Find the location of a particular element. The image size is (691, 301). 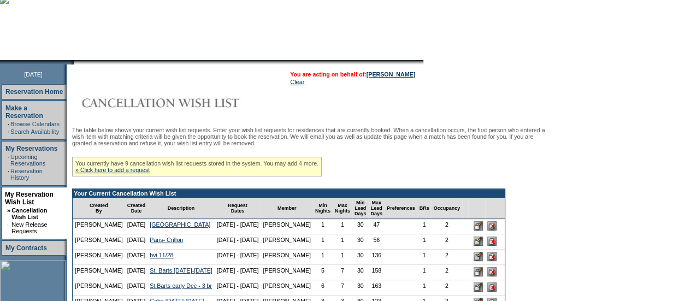

td: 158 is located at coordinates (377, 273).